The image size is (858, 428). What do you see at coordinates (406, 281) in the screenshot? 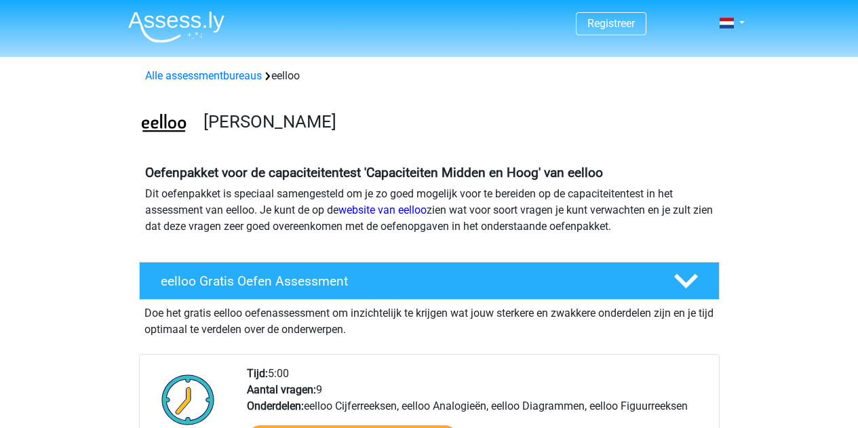
I see `h4: eelloo Gratis Oefen Assessment` at bounding box center [406, 281].